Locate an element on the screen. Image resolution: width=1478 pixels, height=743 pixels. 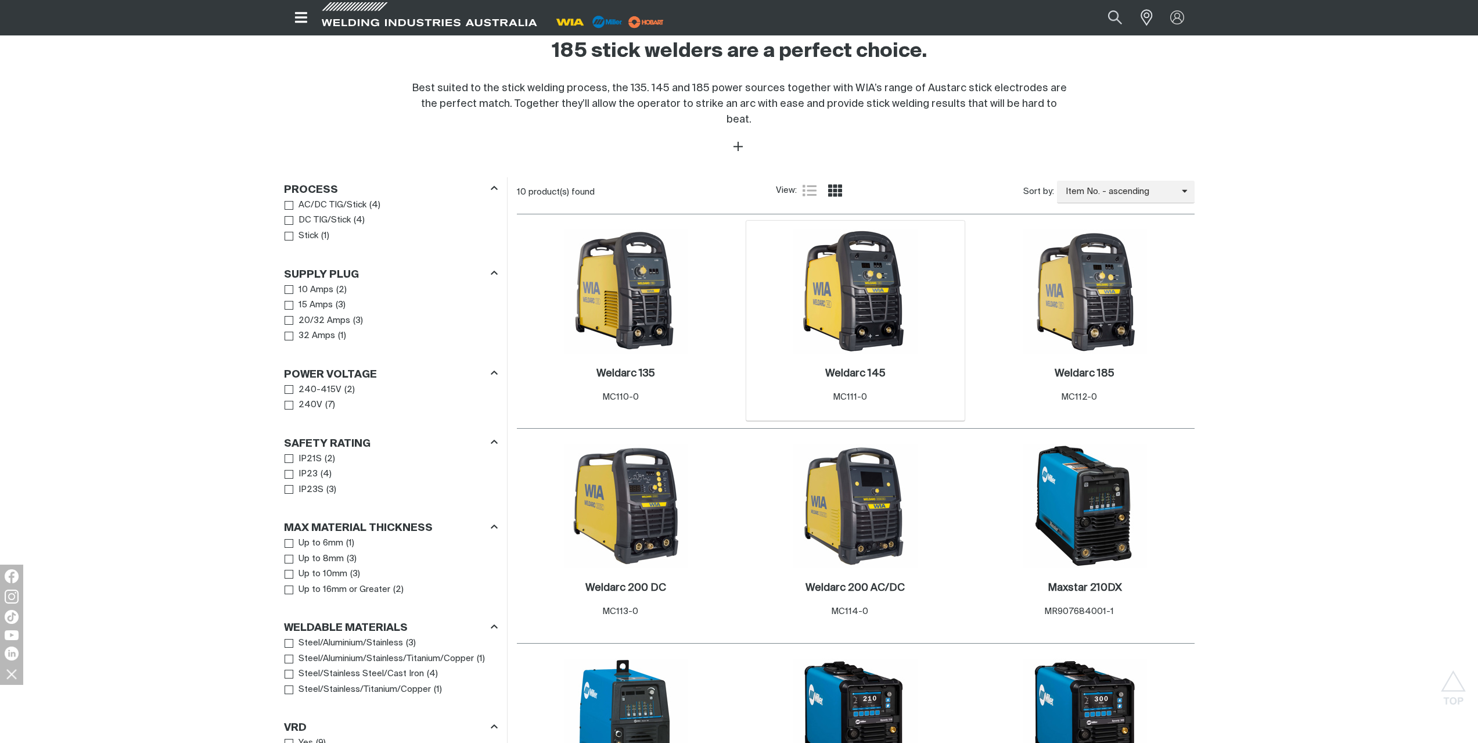
span: 32 Amps is located at coordinates (317, 336).